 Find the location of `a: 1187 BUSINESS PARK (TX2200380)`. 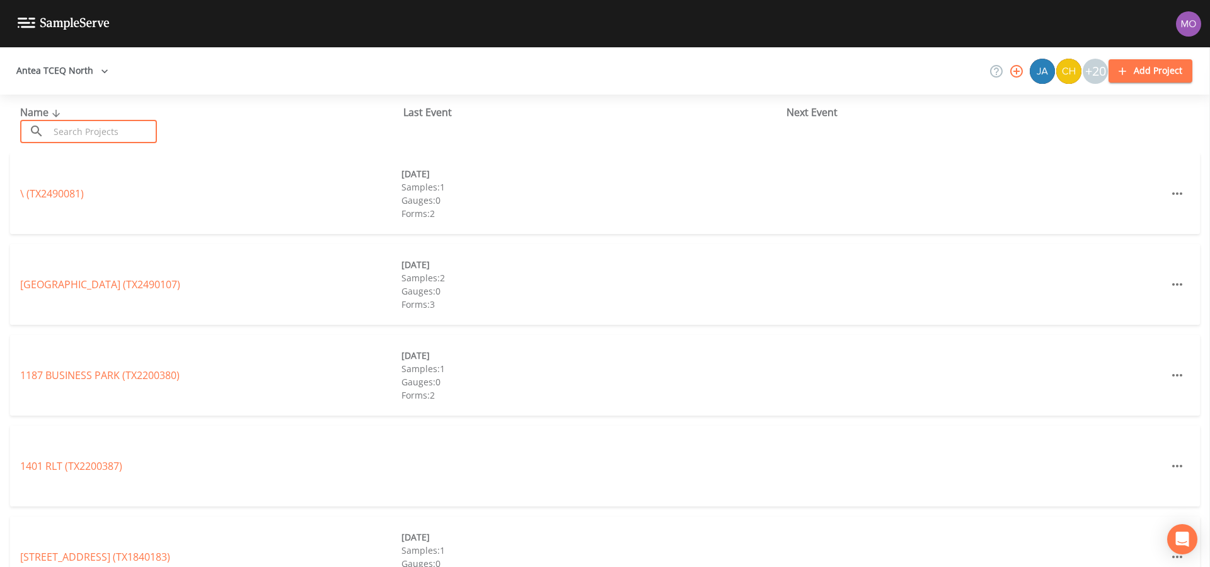

a: 1187 BUSINESS PARK (TX2200380) is located at coordinates (100, 375).